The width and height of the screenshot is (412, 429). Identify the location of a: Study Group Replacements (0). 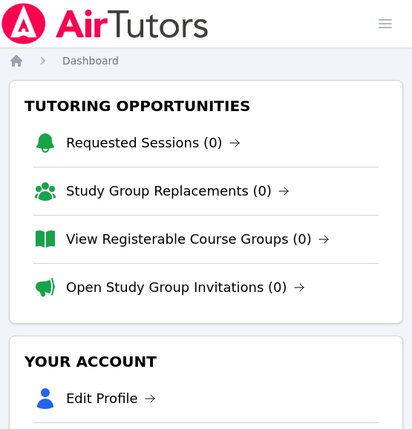
(177, 191).